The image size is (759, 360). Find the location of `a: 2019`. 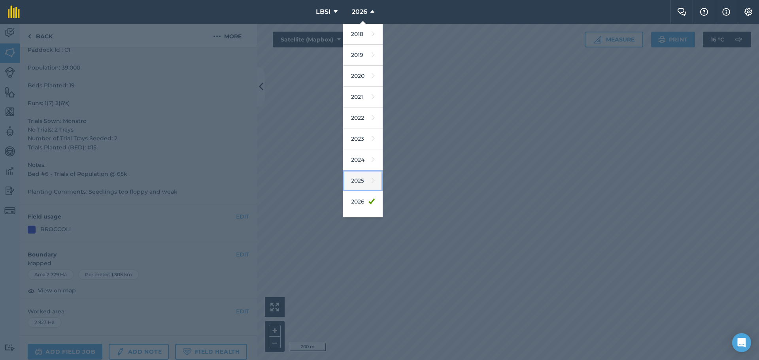

a: 2019 is located at coordinates (363, 55).